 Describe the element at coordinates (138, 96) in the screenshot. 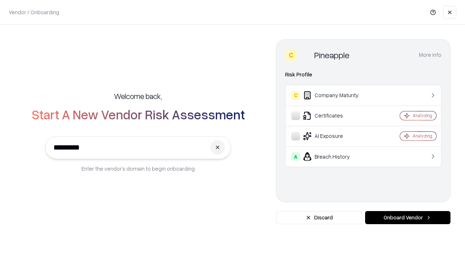

I see `h5: Welcome back,` at that location.